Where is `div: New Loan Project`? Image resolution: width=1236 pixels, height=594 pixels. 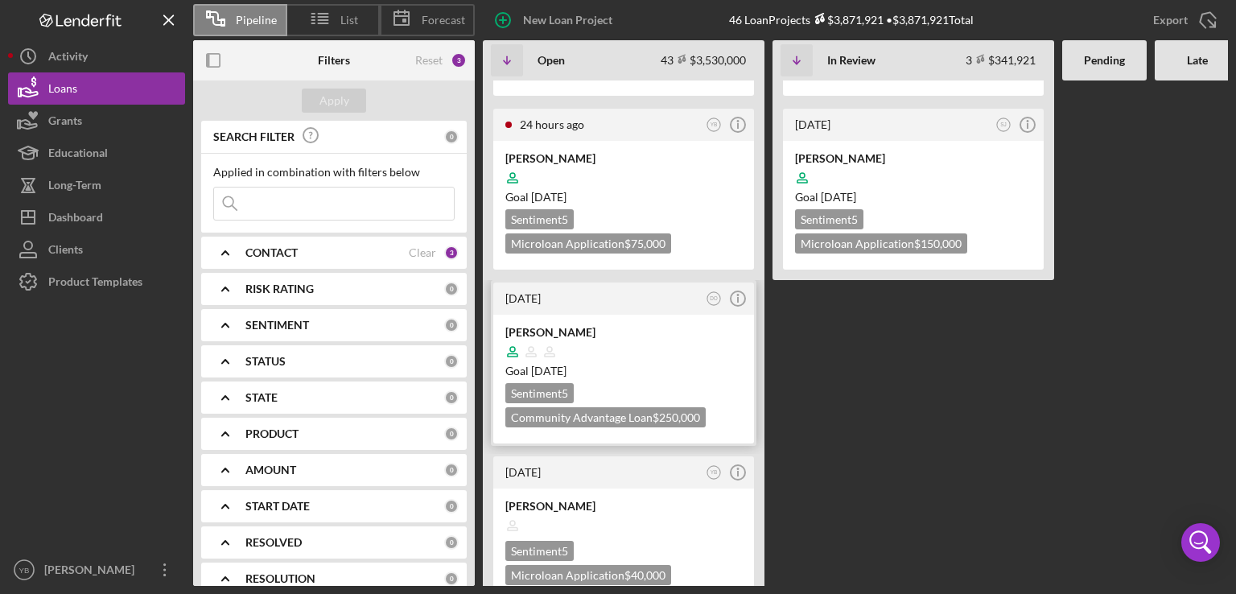
div: New Loan Project is located at coordinates (567, 20).